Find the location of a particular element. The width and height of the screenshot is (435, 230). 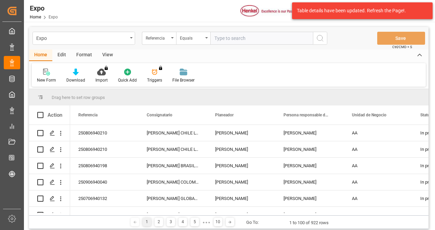

div: Table details have been updated. Refresh the Page!. is located at coordinates (360, 11).